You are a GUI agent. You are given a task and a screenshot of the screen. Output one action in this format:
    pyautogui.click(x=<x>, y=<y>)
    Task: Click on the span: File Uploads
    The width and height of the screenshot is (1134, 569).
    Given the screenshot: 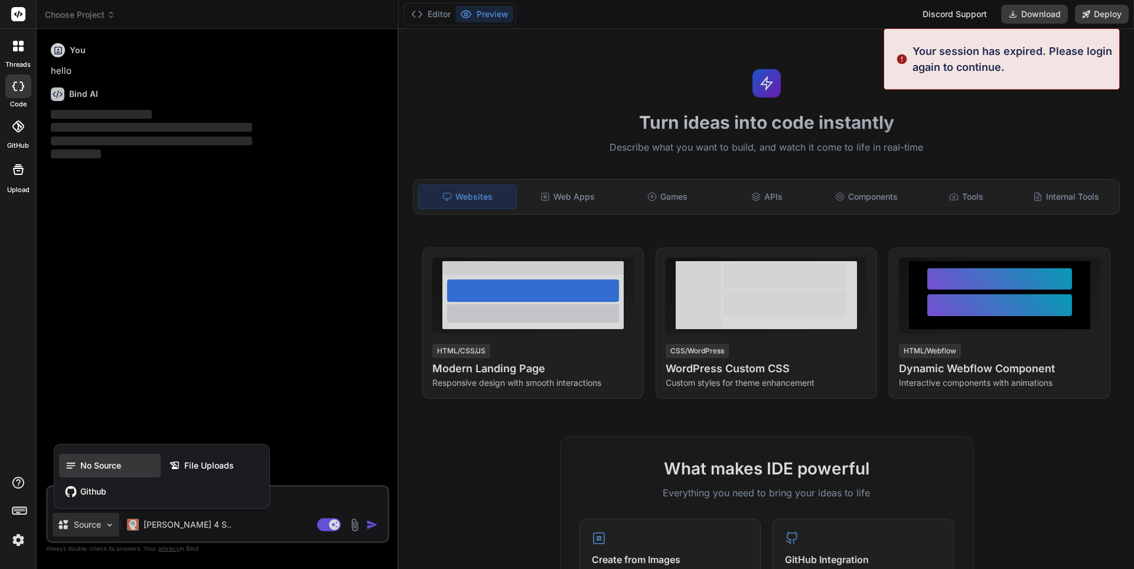 What is the action you would take?
    pyautogui.click(x=209, y=466)
    